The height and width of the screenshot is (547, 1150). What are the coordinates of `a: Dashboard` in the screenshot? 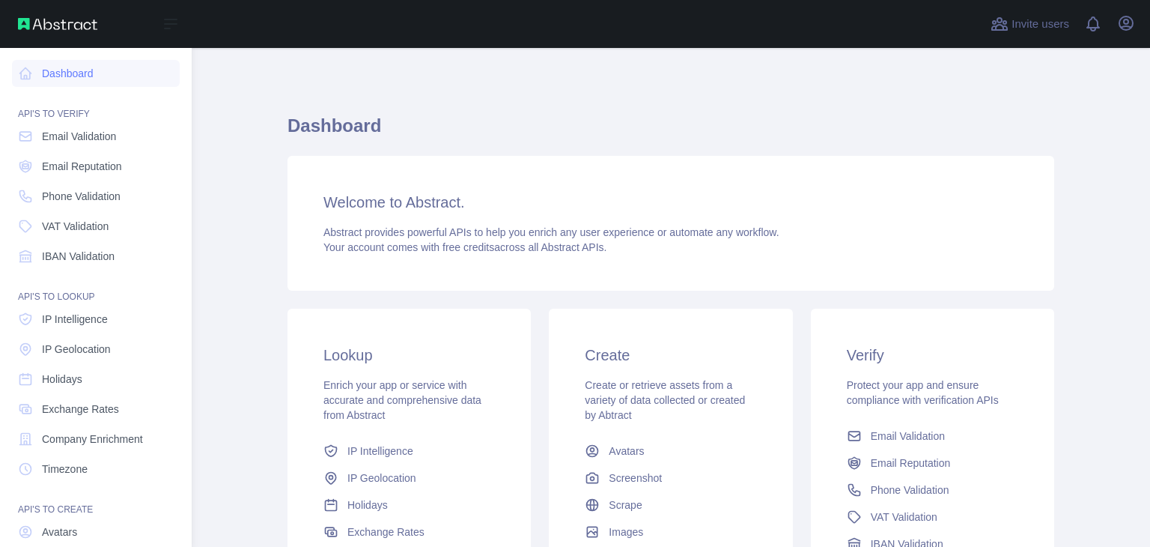 It's located at (96, 73).